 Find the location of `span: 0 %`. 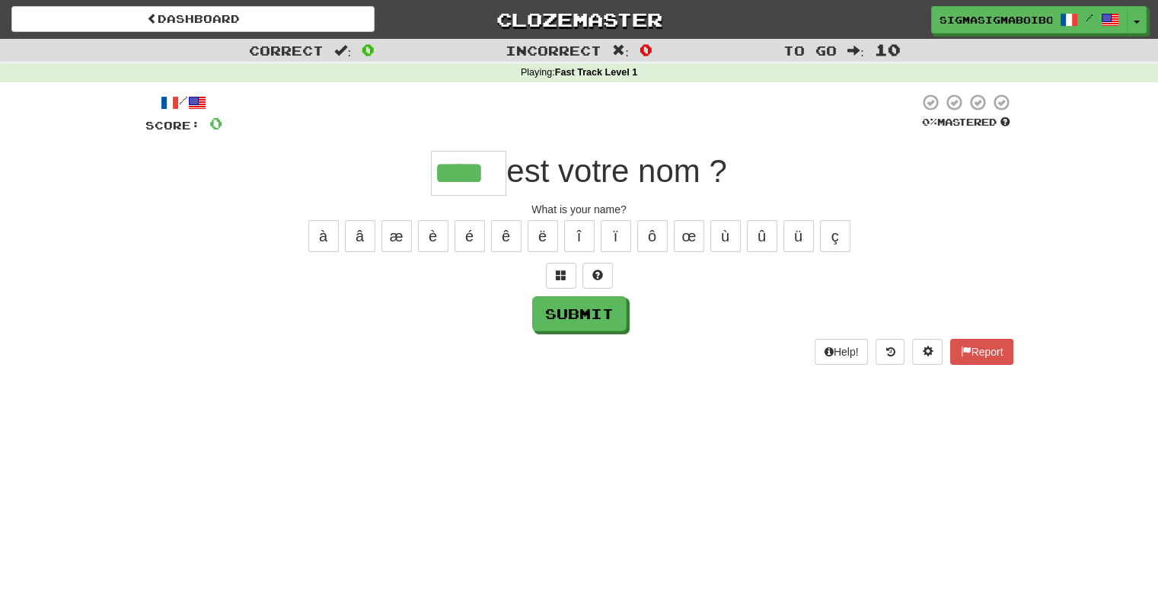

span: 0 % is located at coordinates (930, 122).